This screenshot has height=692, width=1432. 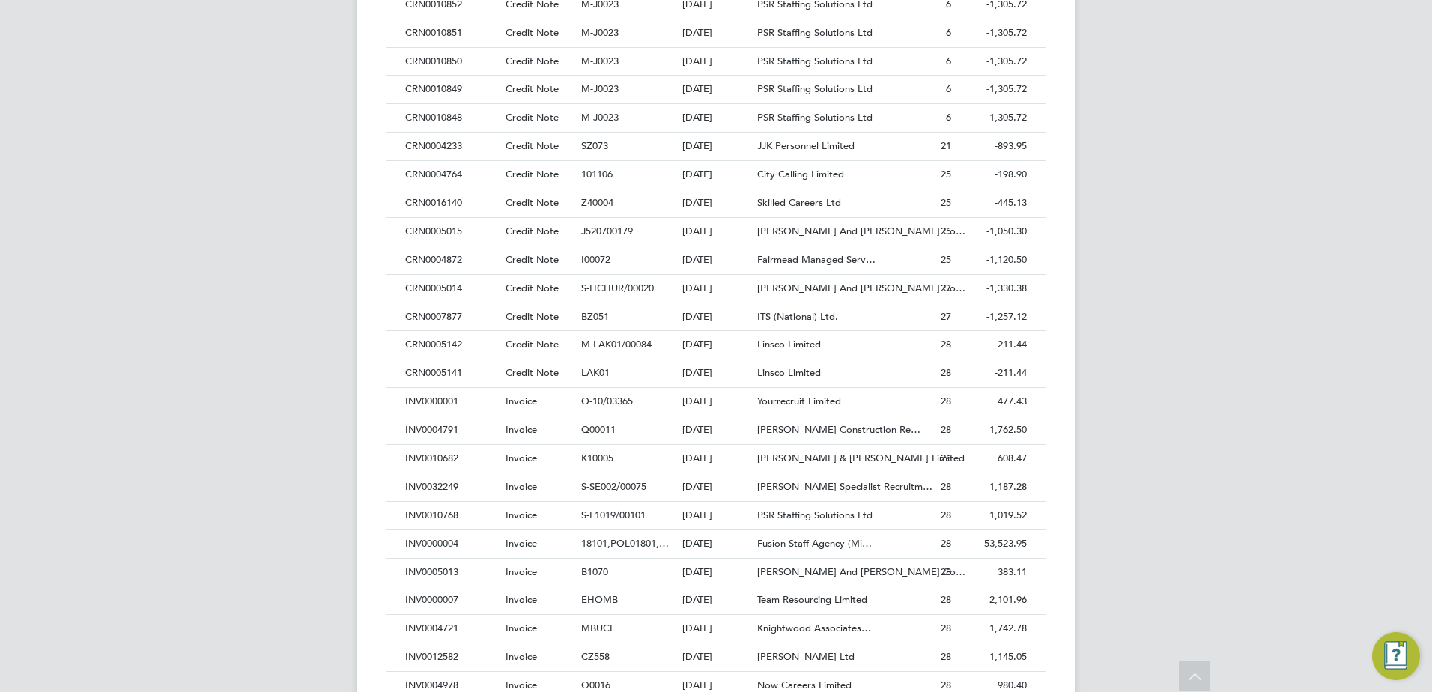 What do you see at coordinates (597, 174) in the screenshot?
I see `span: 101106` at bounding box center [597, 174].